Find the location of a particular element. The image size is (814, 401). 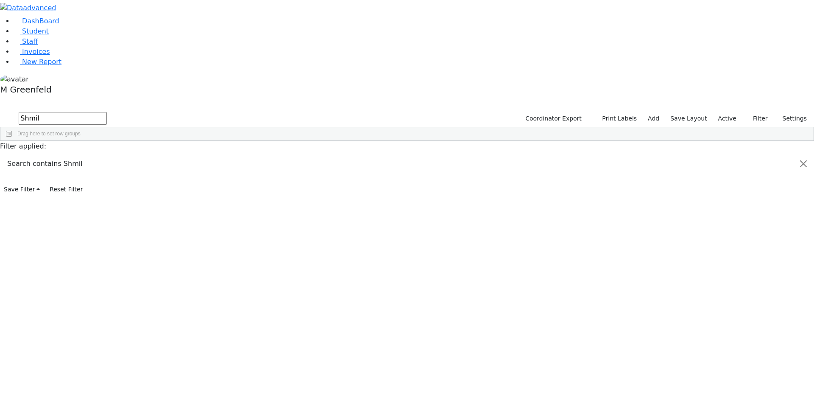

label: Active is located at coordinates (727, 118).